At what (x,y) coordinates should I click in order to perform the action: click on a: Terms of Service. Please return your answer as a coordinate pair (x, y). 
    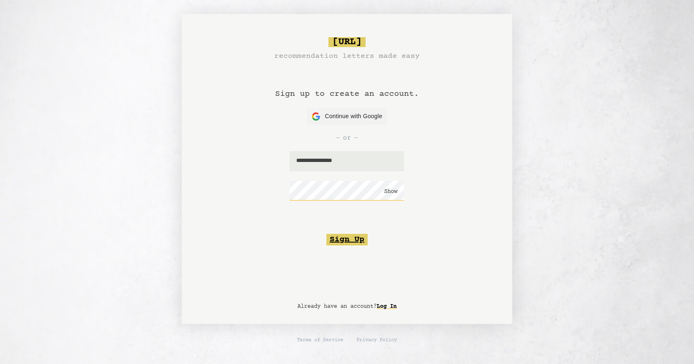
    Looking at the image, I should click on (320, 341).